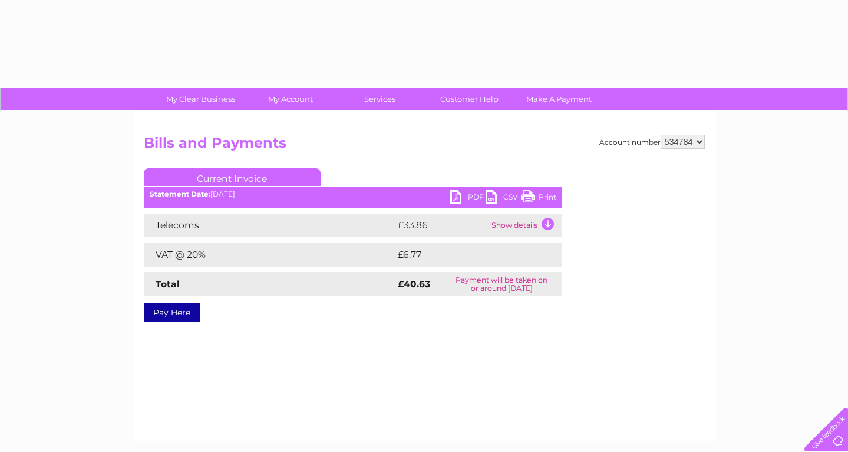 Image resolution: width=848 pixels, height=452 pixels. What do you see at coordinates (468, 199) in the screenshot?
I see `a: PDF` at bounding box center [468, 199].